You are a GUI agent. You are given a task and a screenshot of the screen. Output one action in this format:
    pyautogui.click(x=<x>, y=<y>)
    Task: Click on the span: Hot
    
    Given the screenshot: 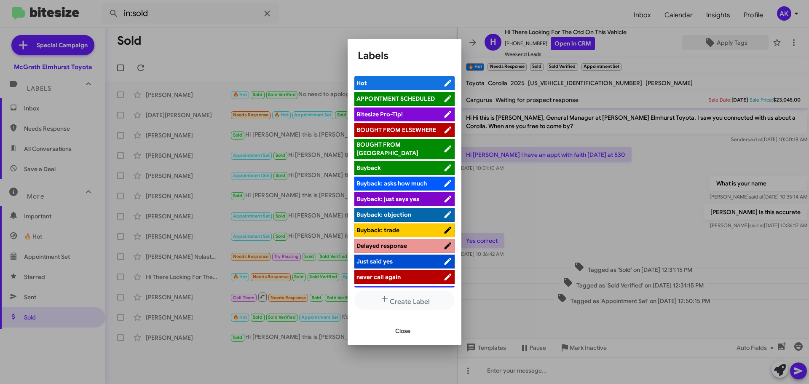 What is the action you would take?
    pyautogui.click(x=361, y=83)
    